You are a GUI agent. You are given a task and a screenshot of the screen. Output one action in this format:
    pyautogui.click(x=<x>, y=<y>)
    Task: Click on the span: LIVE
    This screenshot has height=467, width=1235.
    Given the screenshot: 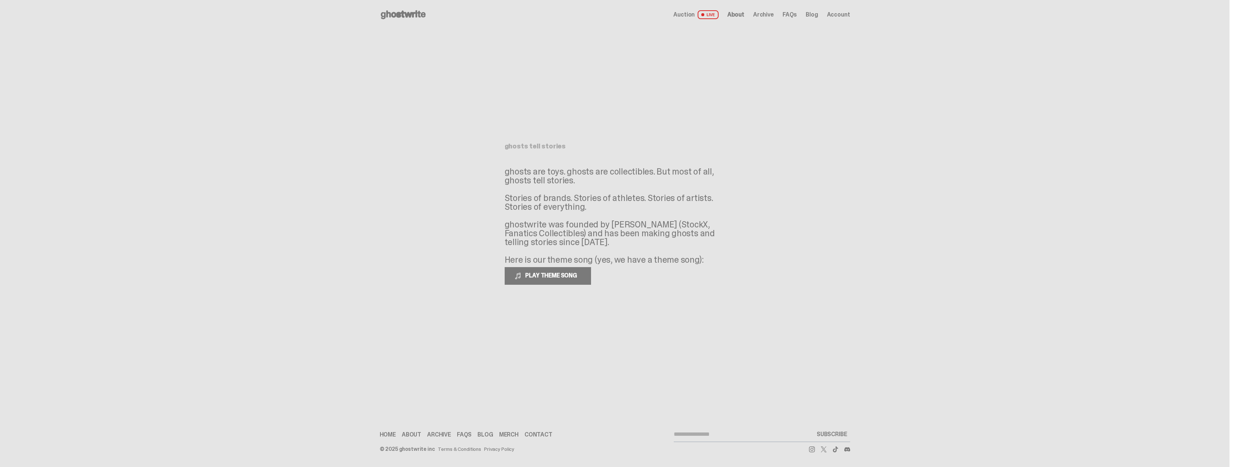 What is the action you would take?
    pyautogui.click(x=708, y=15)
    